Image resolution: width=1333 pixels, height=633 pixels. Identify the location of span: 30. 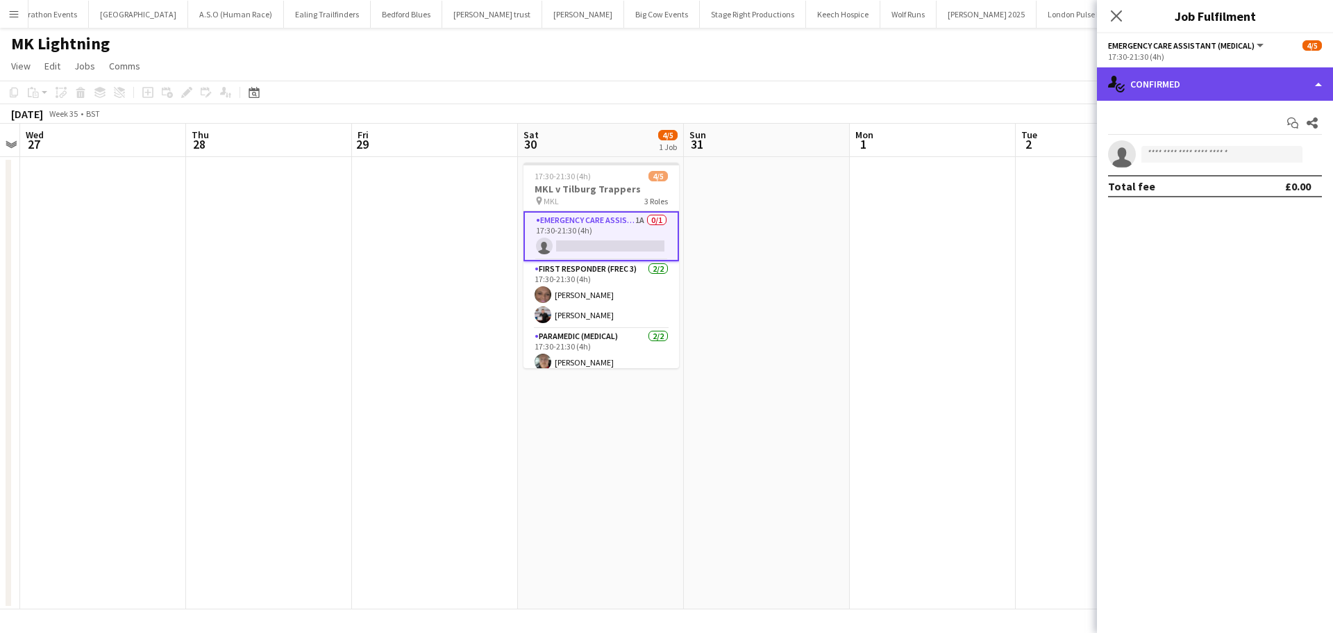
(530, 144).